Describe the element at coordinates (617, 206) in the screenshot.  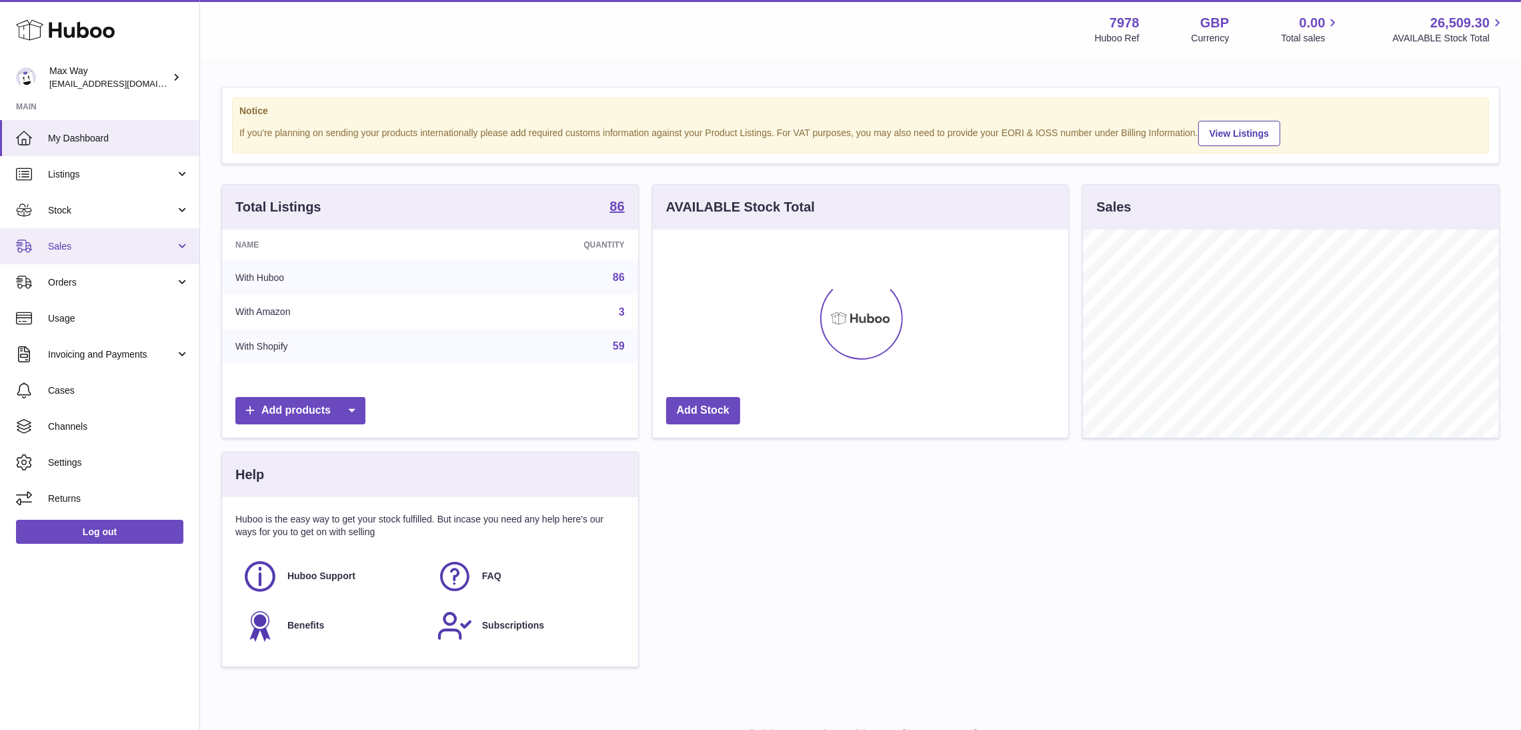
I see `strong: 86` at that location.